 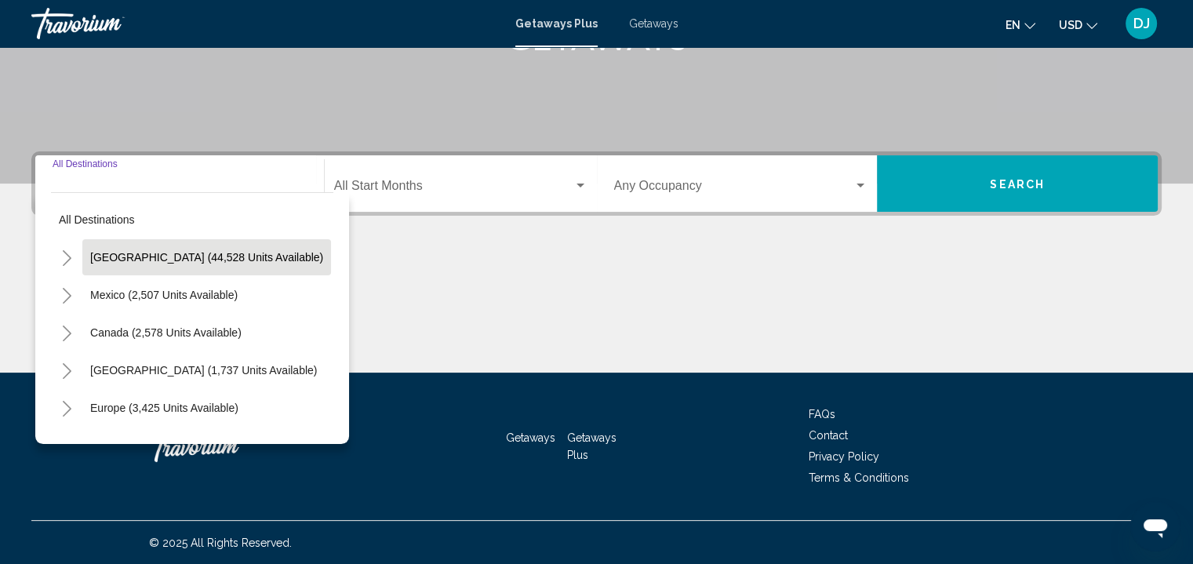 I want to click on button: Toggle Mexico (2,507 units available), so click(x=67, y=295).